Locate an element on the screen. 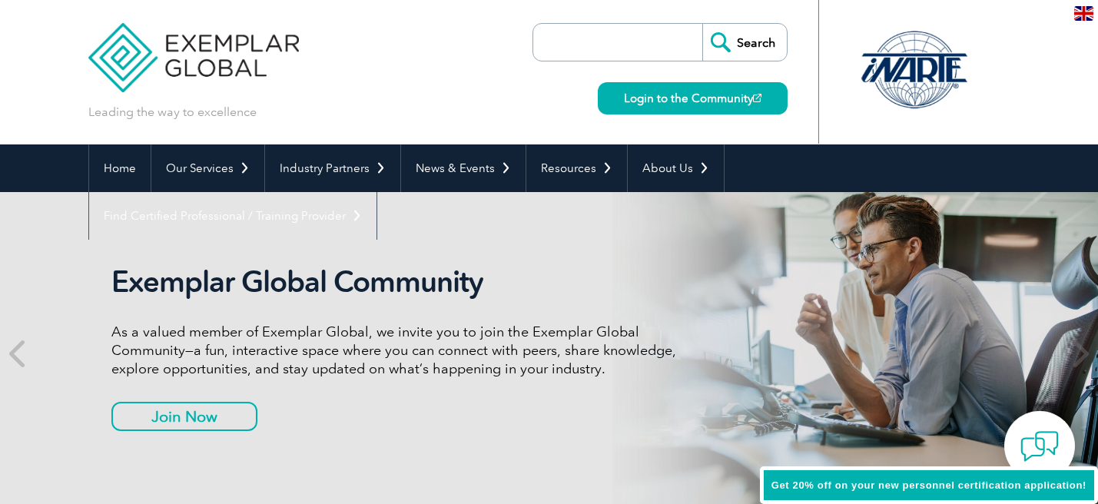 The width and height of the screenshot is (1098, 504). a: About Us is located at coordinates (675, 168).